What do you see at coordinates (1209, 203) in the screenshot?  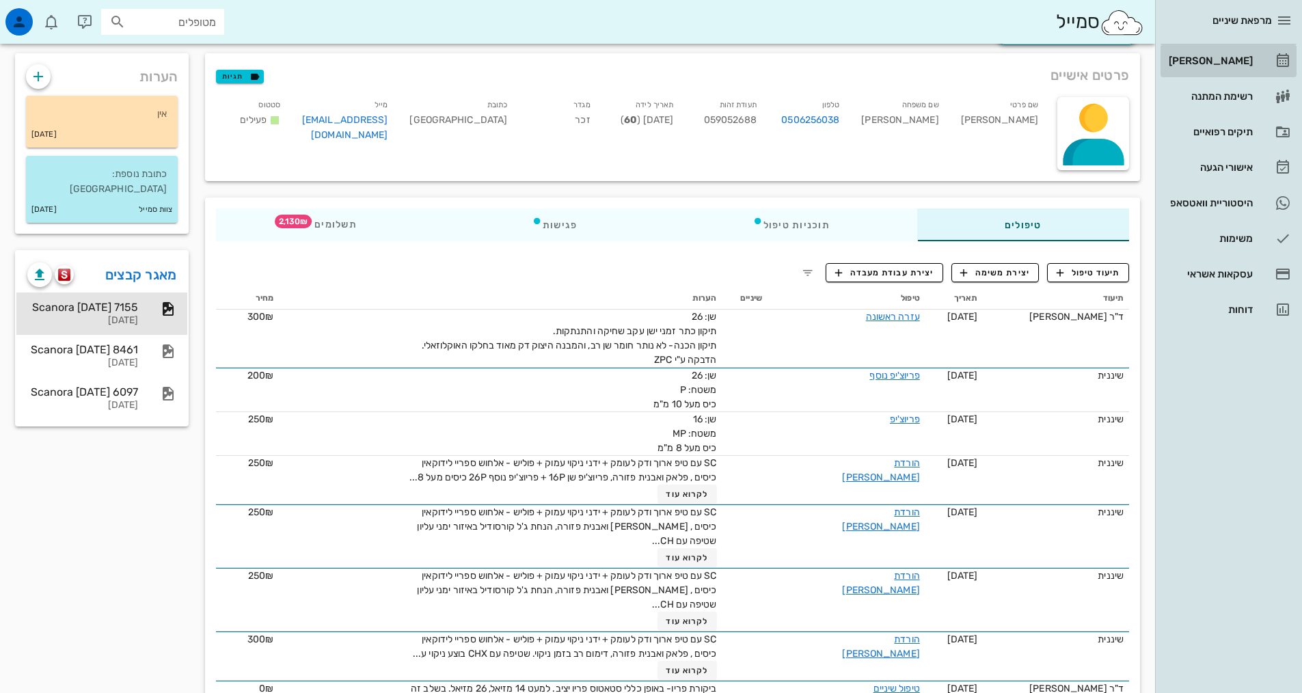 I see `div: היסטוריית וואטסאפ` at bounding box center [1209, 203].